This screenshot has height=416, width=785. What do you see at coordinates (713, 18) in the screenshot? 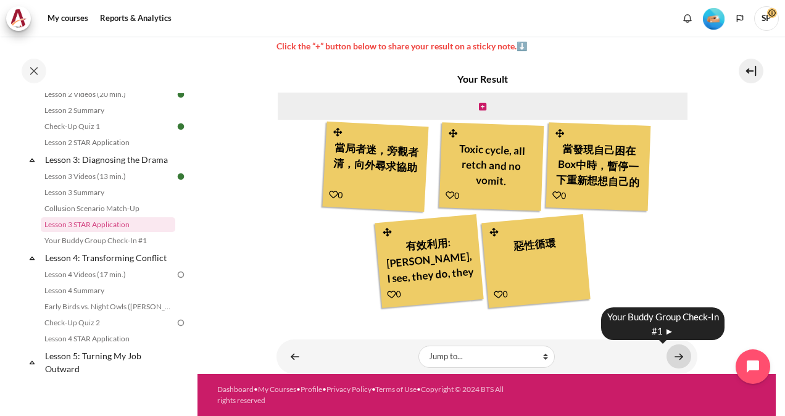
I see `a: Level #2` at bounding box center [713, 18].